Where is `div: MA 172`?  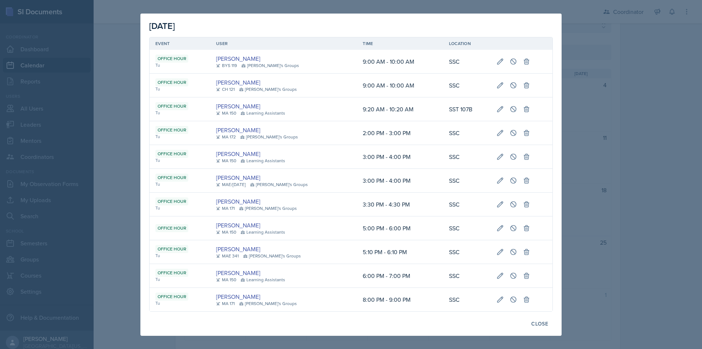
div: MA 172 is located at coordinates (226, 137).